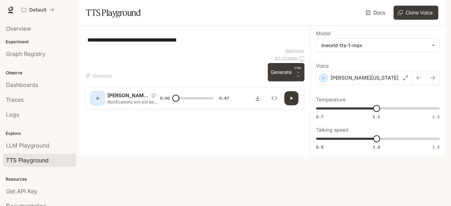  Describe the element at coordinates (113, 13) in the screenshot. I see `h1: TTS Playground` at that location.